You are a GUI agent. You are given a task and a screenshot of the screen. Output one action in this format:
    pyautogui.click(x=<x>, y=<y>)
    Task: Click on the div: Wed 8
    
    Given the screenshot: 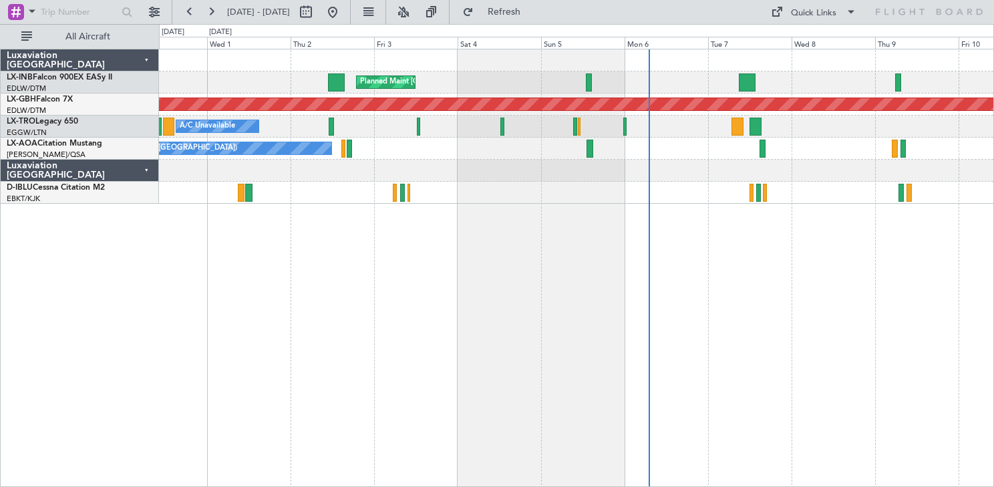 What is the action you would take?
    pyautogui.click(x=833, y=43)
    